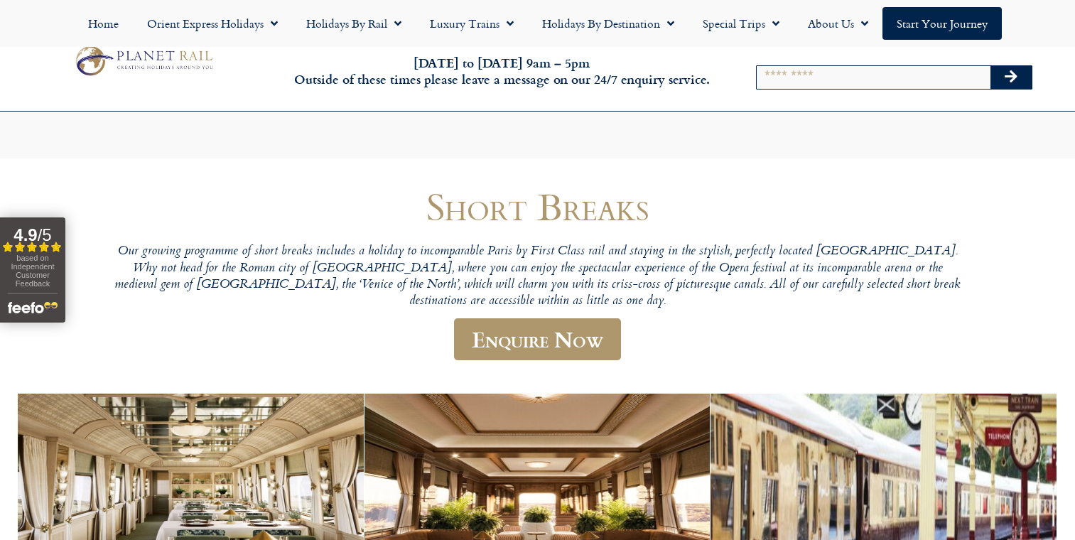 Image resolution: width=1075 pixels, height=540 pixels. Describe the element at coordinates (608, 23) in the screenshot. I see `a: Holidays by Destination` at that location.